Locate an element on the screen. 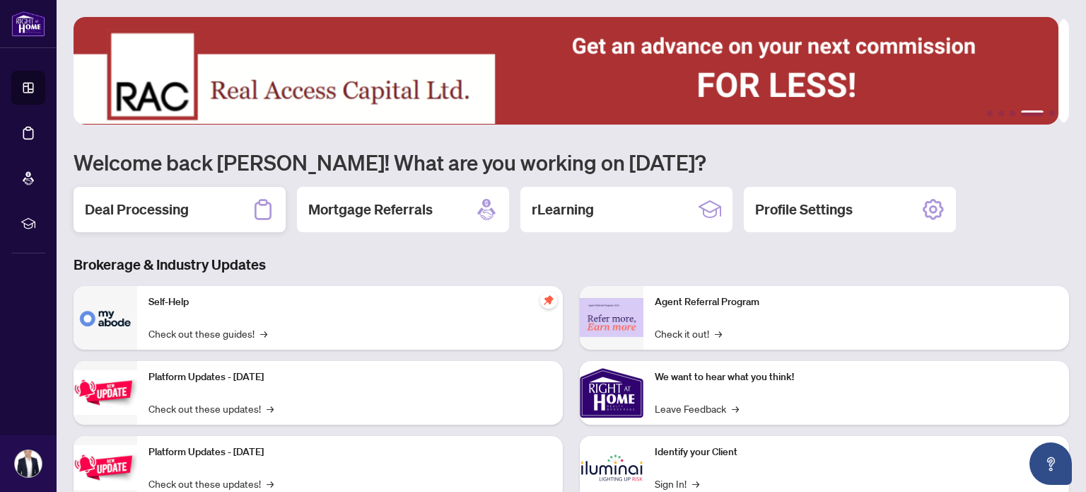  img: Platform Updates - July 8, 2025 is located at coordinates (105, 467).